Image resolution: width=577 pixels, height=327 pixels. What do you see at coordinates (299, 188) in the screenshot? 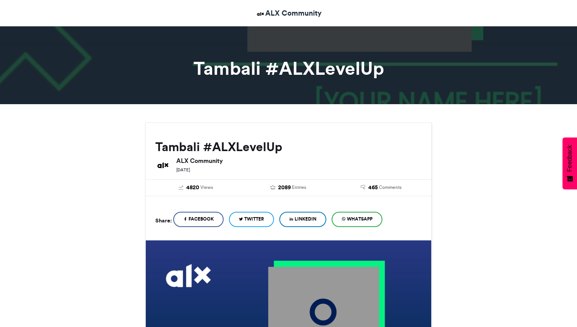
I see `span: Entries` at bounding box center [299, 188].